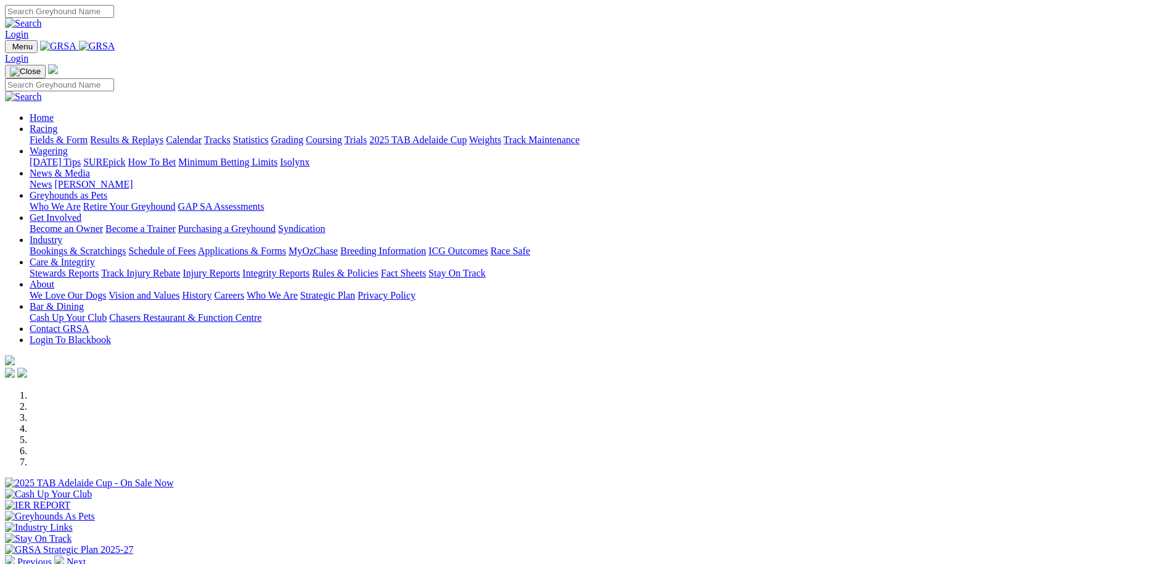  What do you see at coordinates (48, 494) in the screenshot?
I see `img: Cash Up Your Club` at bounding box center [48, 494].